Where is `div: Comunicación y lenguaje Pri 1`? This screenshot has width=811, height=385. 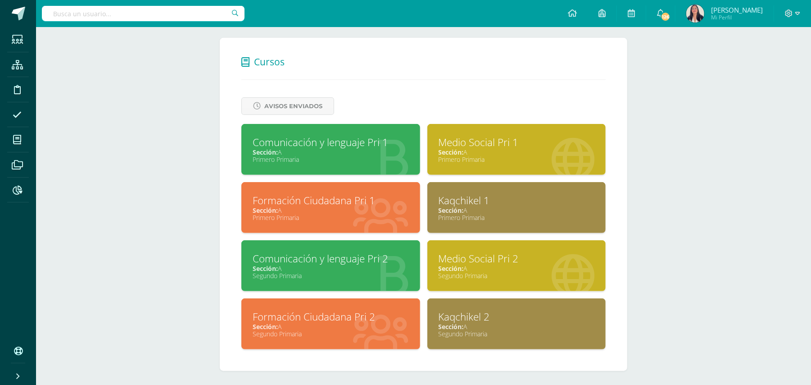
div: Comunicación y lenguaje Pri 1 is located at coordinates (331, 142).